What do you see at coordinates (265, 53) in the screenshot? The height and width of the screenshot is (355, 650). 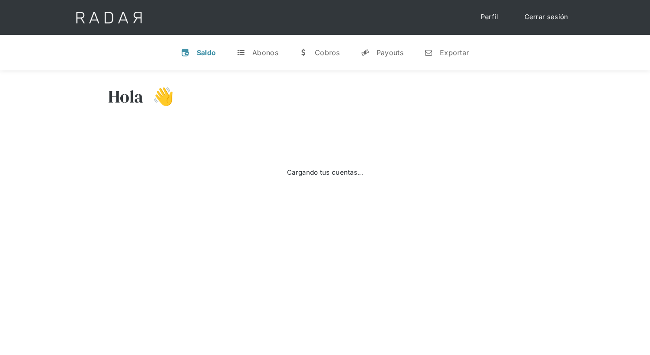 I see `div: Abonos` at bounding box center [265, 53].